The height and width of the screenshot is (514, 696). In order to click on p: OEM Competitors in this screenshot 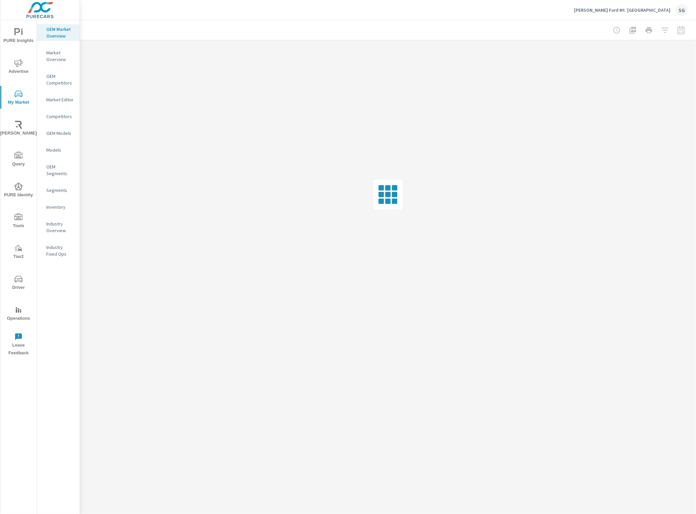, I will do `click(60, 80)`.